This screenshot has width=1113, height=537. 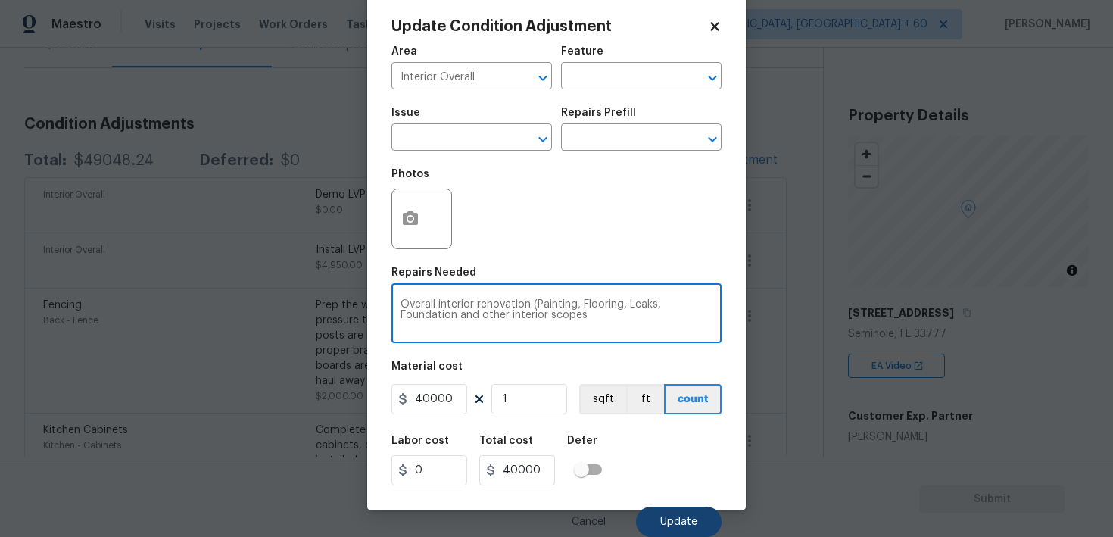 What do you see at coordinates (557, 315) in the screenshot?
I see `textarea: Overall interior renovation (Painting, Flooring, Leaks, Foundation and other interior scopes` at bounding box center [557, 315].